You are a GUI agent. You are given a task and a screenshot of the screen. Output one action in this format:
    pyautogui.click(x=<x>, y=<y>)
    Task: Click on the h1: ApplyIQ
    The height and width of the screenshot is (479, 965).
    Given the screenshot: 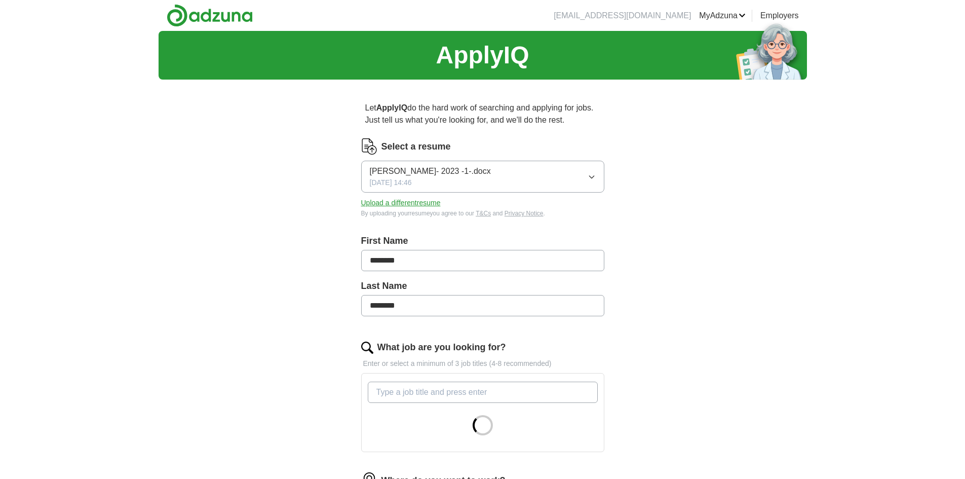 What is the action you would take?
    pyautogui.click(x=482, y=55)
    